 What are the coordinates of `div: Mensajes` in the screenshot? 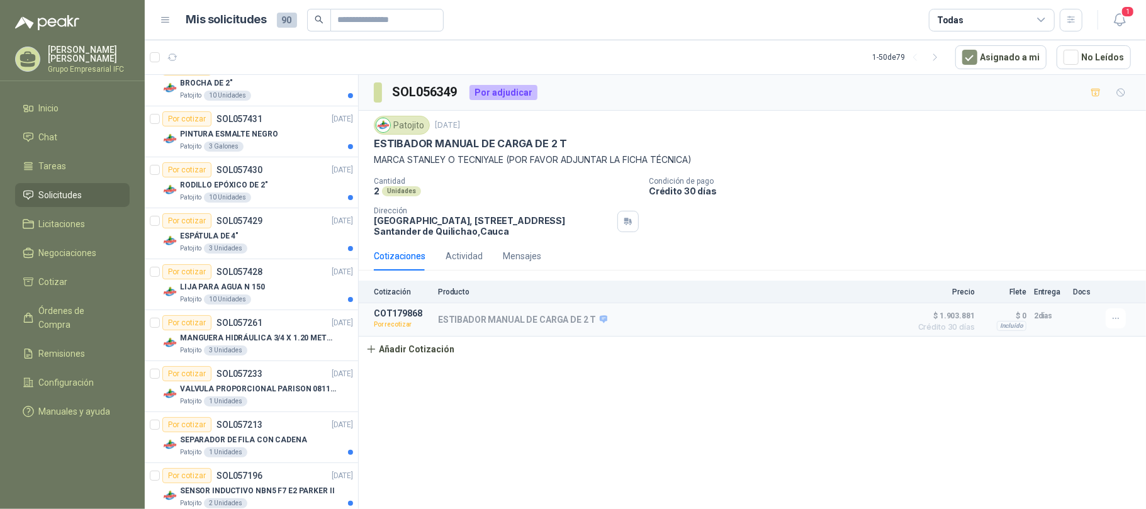 It's located at (522, 256).